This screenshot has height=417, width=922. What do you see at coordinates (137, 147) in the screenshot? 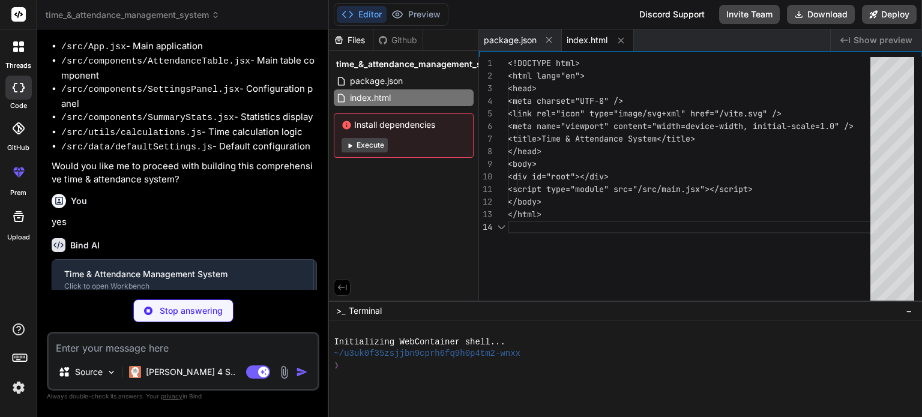
I see `code: /src/data/defaultSettings.js` at bounding box center [137, 147].